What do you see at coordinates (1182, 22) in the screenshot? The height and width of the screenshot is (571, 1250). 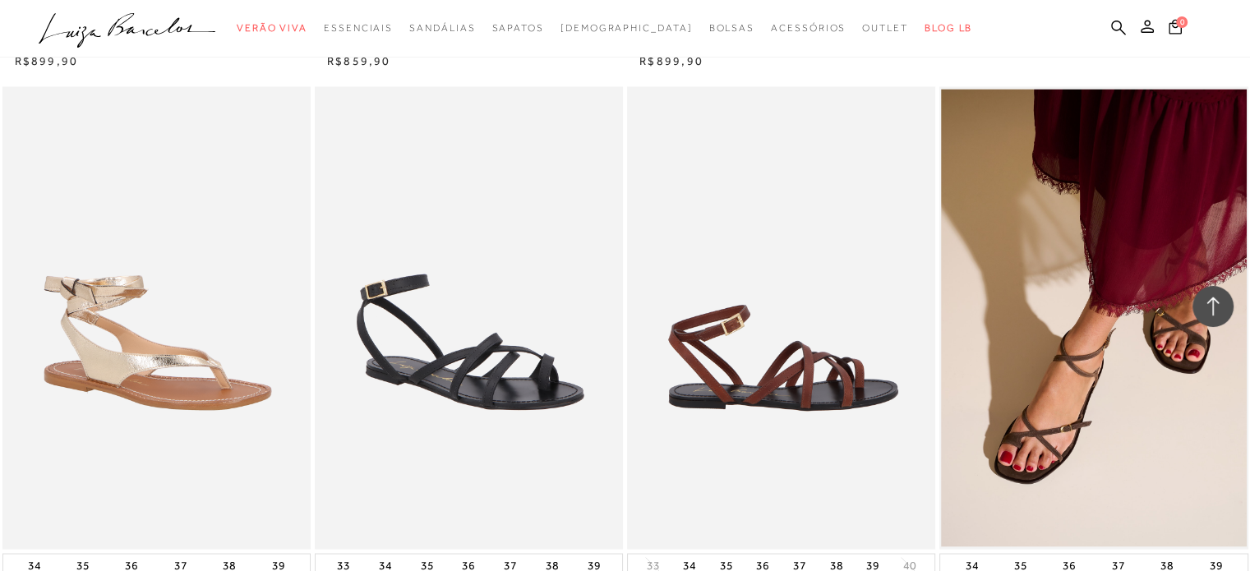 I see `span: 0` at bounding box center [1182, 22].